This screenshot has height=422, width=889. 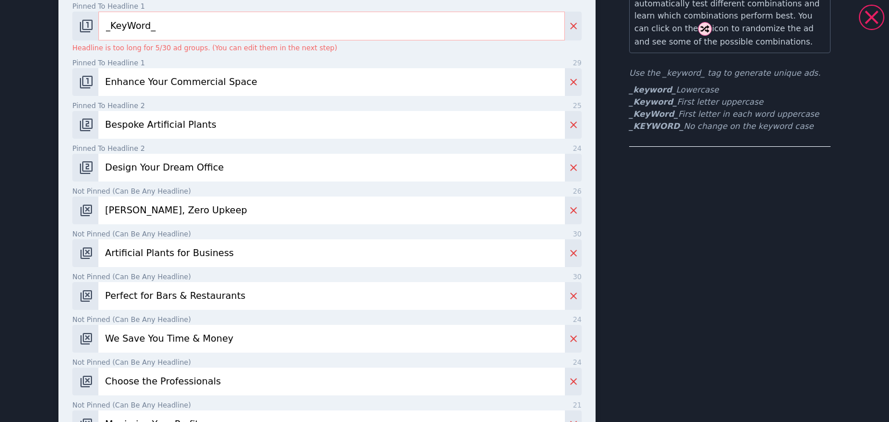 What do you see at coordinates (577, 191) in the screenshot?
I see `span: 26` at bounding box center [577, 191].